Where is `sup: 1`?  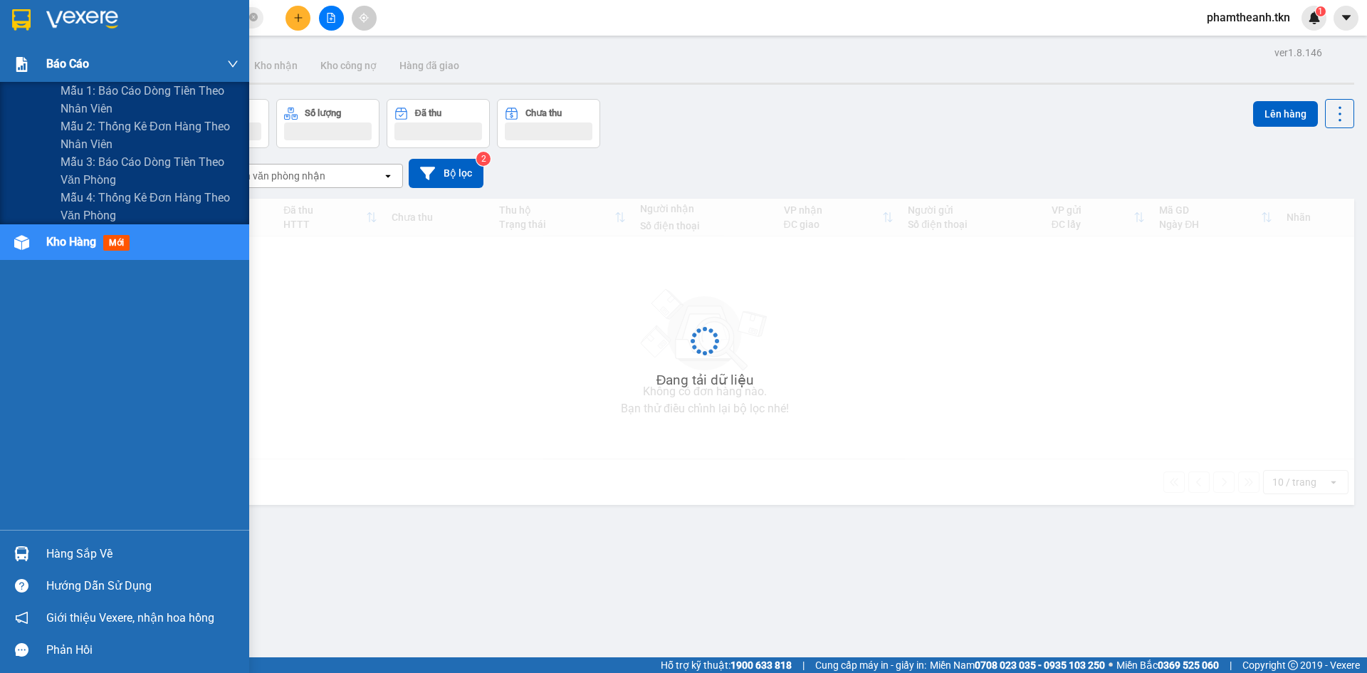
sup: 1 is located at coordinates (1321, 11).